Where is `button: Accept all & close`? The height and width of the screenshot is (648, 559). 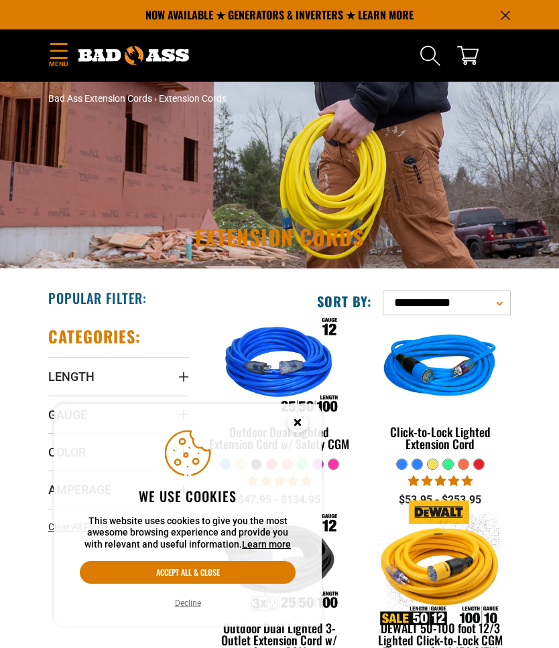 button: Accept all & close is located at coordinates (188, 573).